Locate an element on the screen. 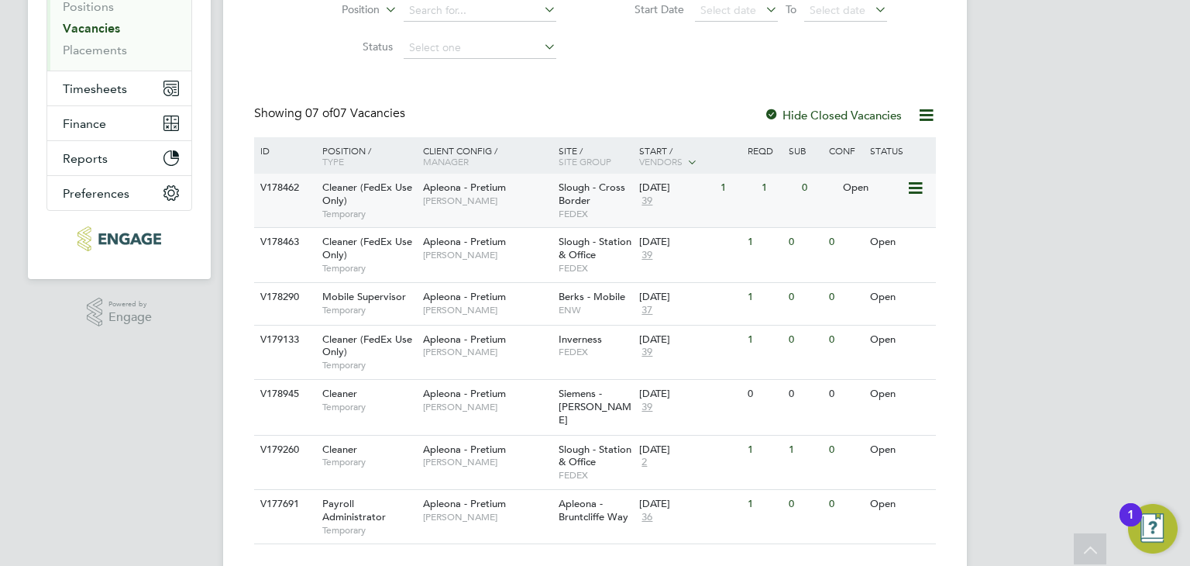  button: Reports is located at coordinates (119, 158).